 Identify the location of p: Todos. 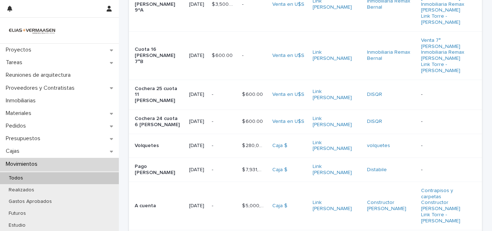
(16, 178).